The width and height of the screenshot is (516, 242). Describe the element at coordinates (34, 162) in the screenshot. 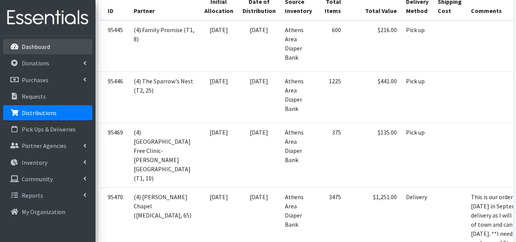

I see `p: Inventory` at that location.